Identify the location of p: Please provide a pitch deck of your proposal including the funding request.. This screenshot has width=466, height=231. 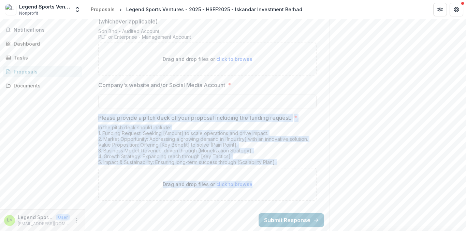
(195, 118).